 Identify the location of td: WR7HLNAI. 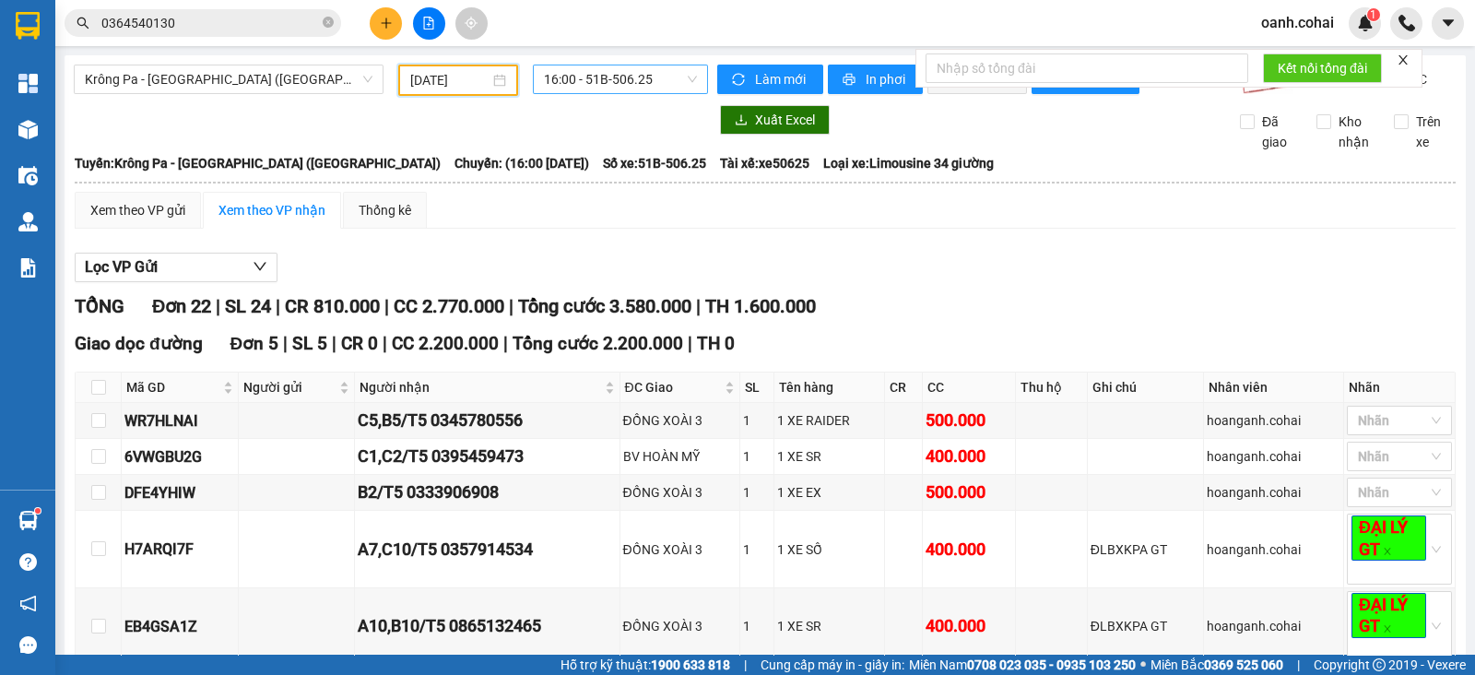
(180, 420).